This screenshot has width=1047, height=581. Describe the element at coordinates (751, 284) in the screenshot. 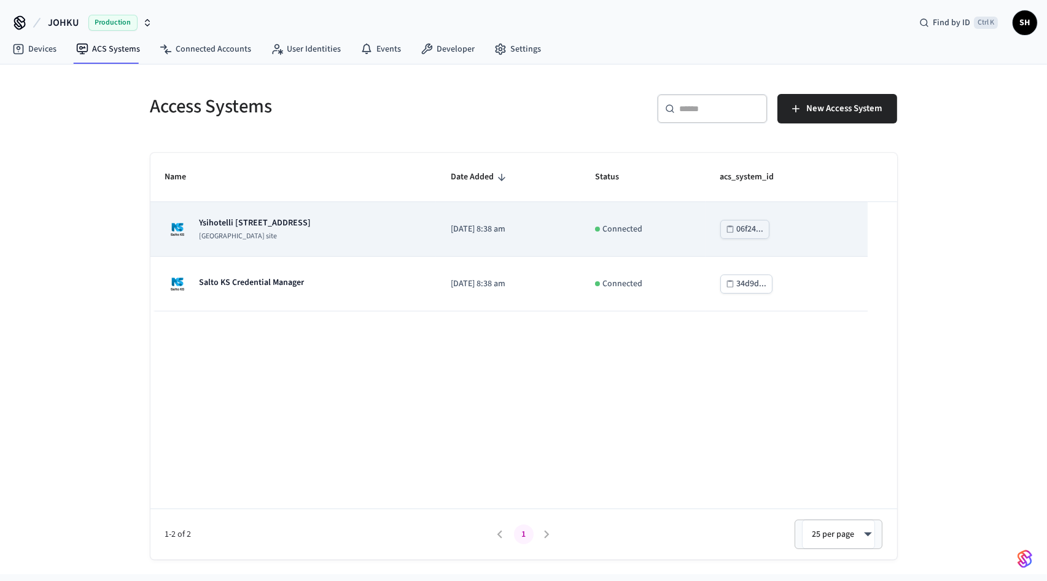

I see `div: 34d9d...` at that location.